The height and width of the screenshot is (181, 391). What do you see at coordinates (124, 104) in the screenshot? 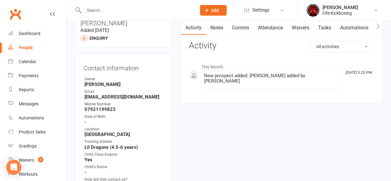
I see `div: Mobile Number` at bounding box center [124, 104].